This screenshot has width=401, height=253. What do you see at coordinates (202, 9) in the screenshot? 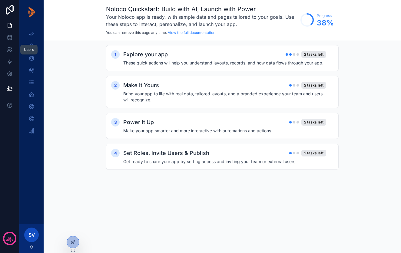
I see `h1: Noloco Quickstart: Build with AI, Launch with Power` at bounding box center [202, 9].